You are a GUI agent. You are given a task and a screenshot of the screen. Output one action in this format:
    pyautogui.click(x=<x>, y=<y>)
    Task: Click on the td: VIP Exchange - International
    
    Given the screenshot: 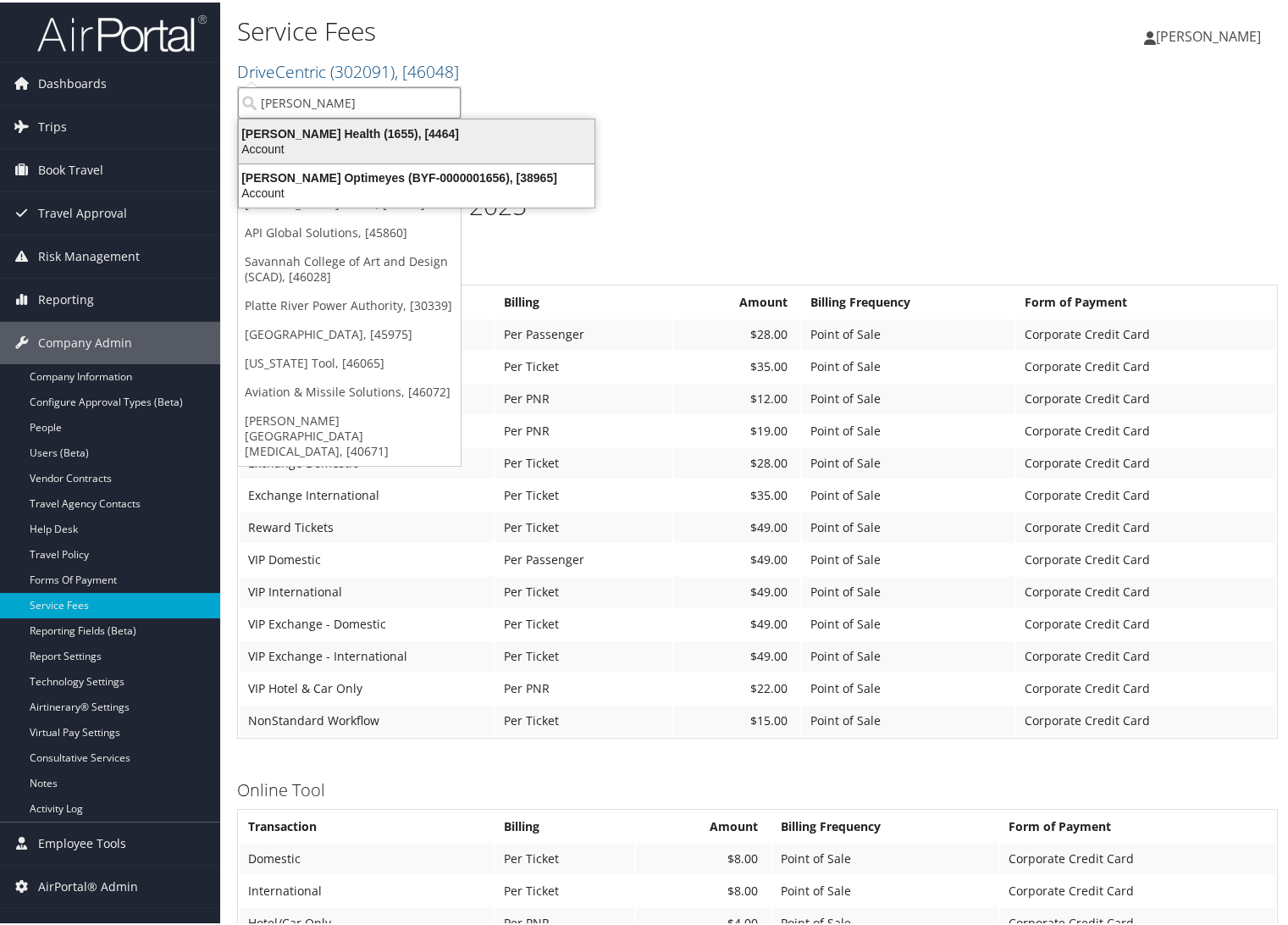 What is the action you would take?
    pyautogui.click(x=366, y=654)
    